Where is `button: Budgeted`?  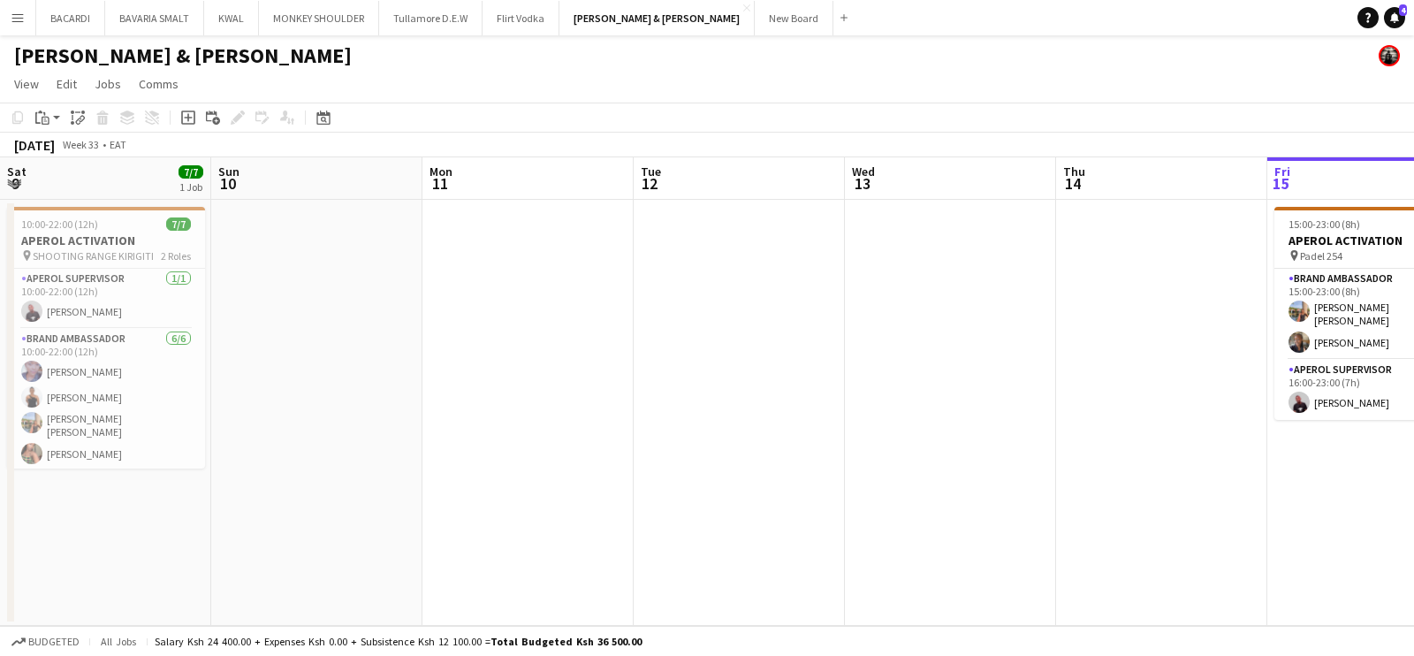 button: Budgeted is located at coordinates (45, 642).